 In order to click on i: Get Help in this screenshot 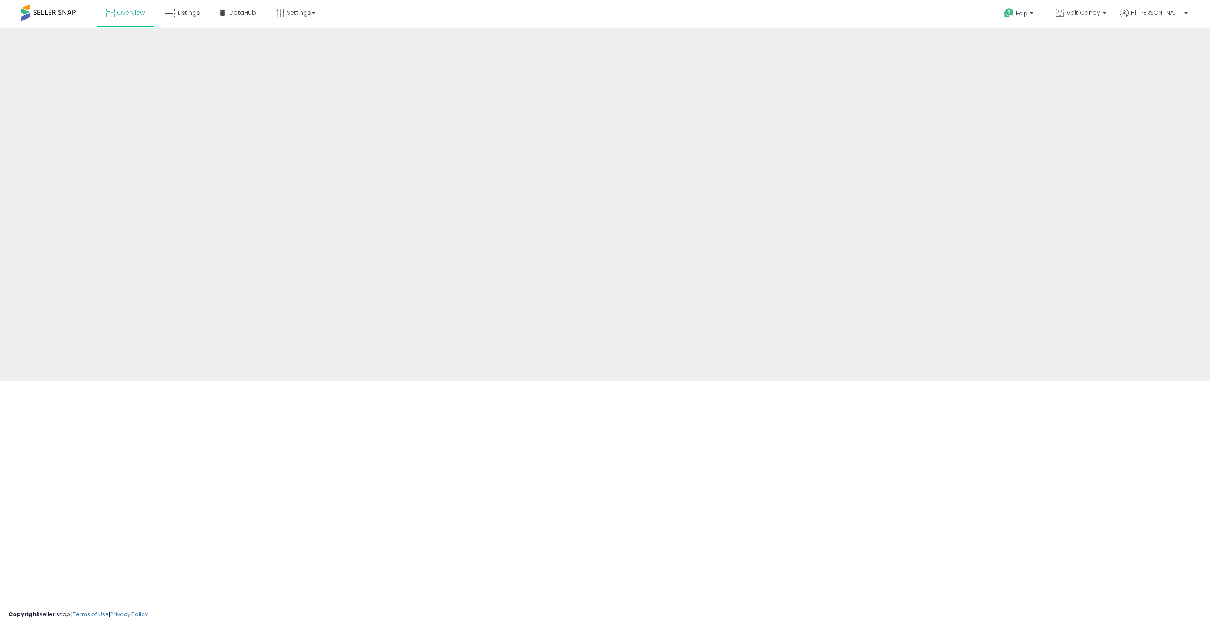, I will do `click(1008, 13)`.